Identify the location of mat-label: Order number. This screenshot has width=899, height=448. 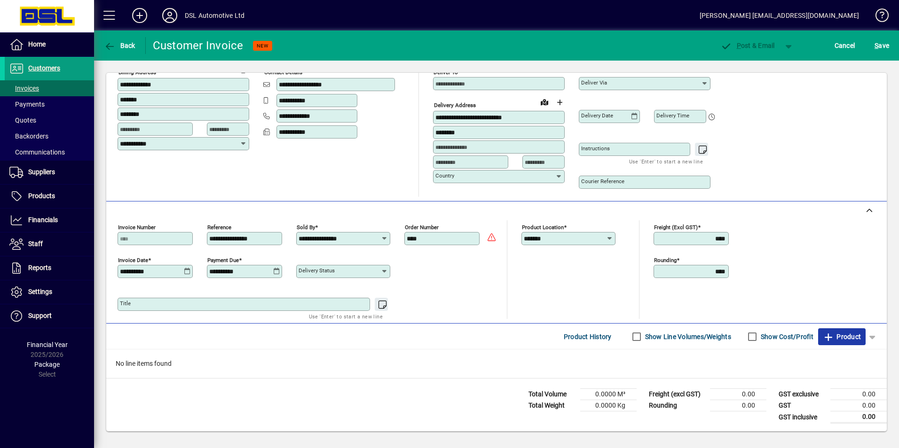
(422, 227).